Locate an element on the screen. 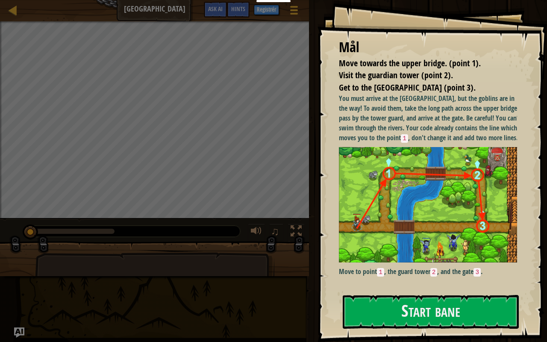 Image resolution: width=547 pixels, height=342 pixels. div: Mål is located at coordinates (428, 47).